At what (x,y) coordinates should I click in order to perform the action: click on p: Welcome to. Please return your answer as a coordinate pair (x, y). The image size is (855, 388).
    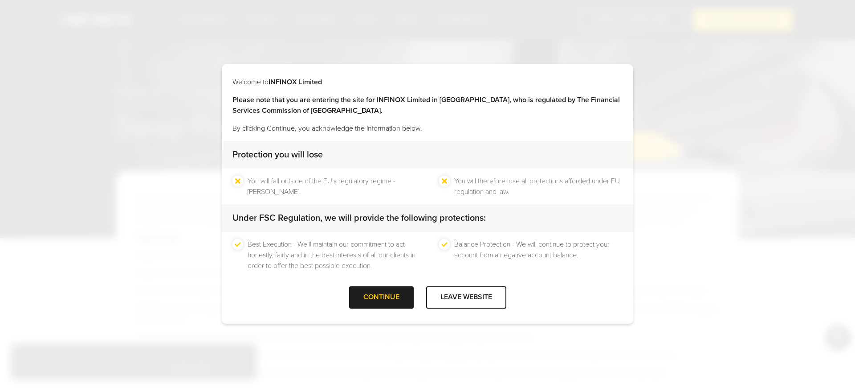
    Looking at the image, I should click on (428, 82).